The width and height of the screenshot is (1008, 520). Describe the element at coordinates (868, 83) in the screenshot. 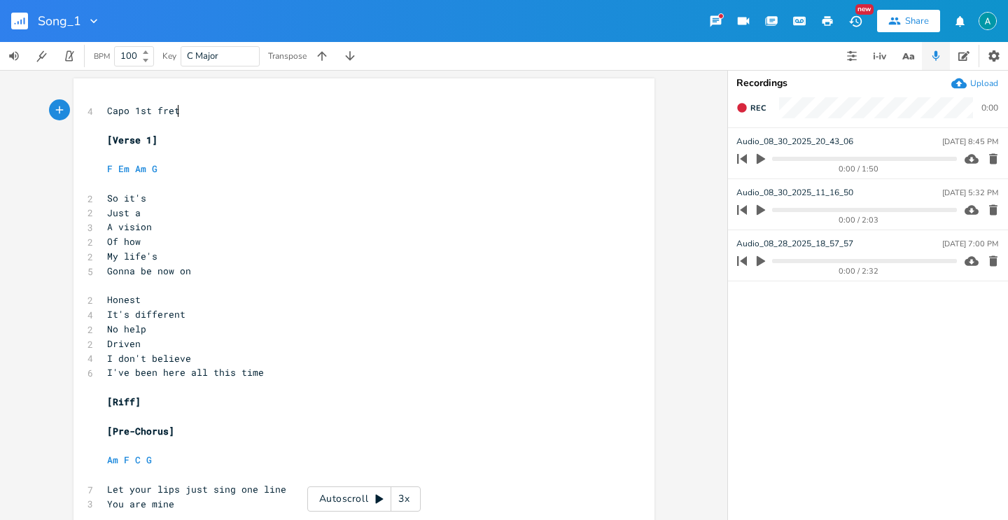

I see `div: Recordings` at that location.